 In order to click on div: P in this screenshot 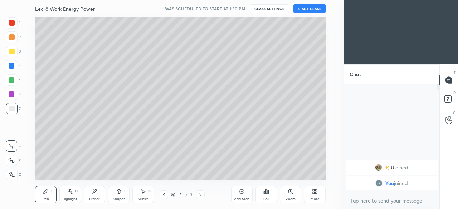, I will do `click(52, 191)`.